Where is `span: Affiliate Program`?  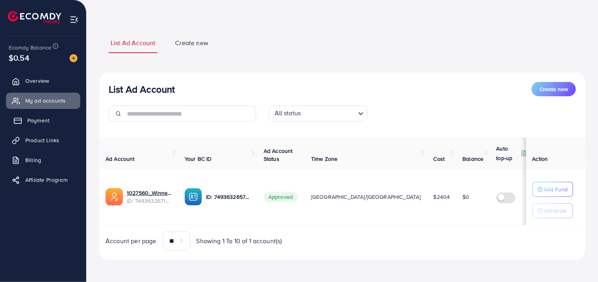 span: Affiliate Program is located at coordinates (46, 180).